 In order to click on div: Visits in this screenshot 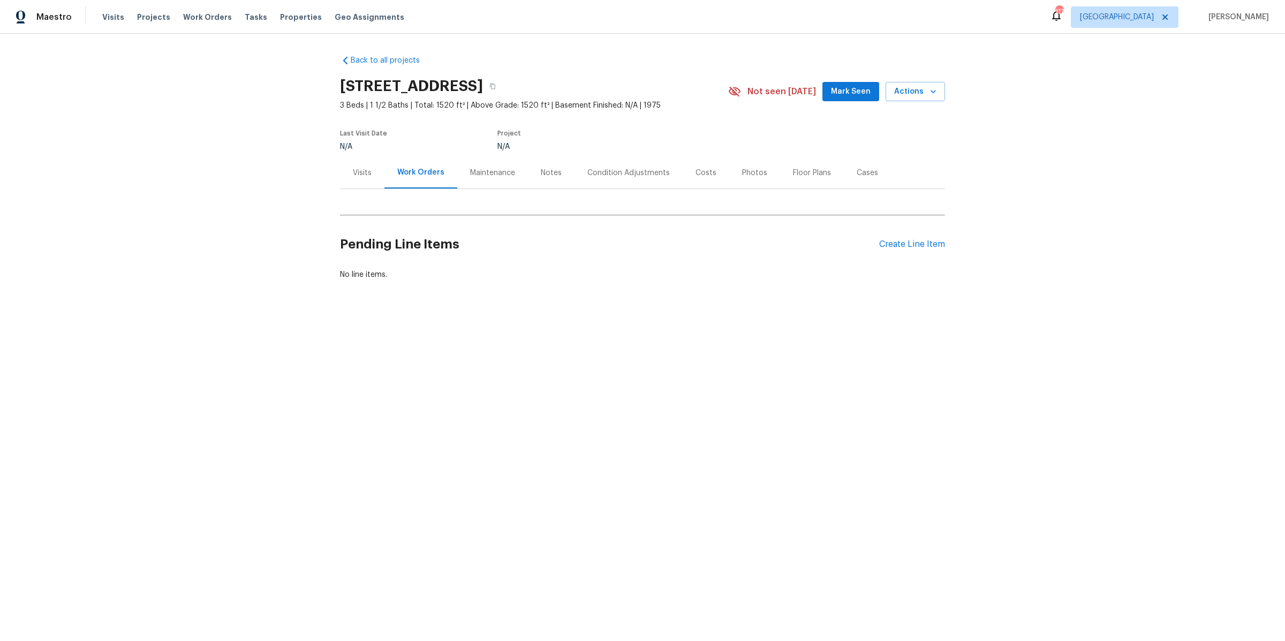, I will do `click(362, 173)`.